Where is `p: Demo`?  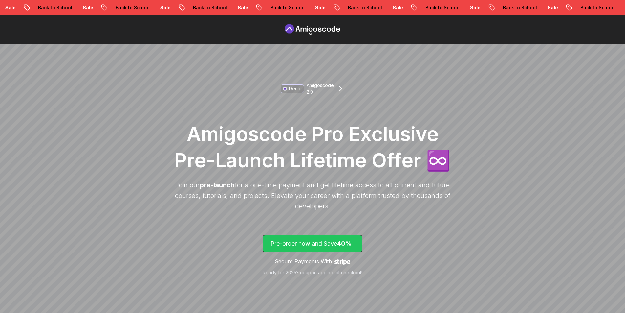
p: Demo is located at coordinates (295, 89).